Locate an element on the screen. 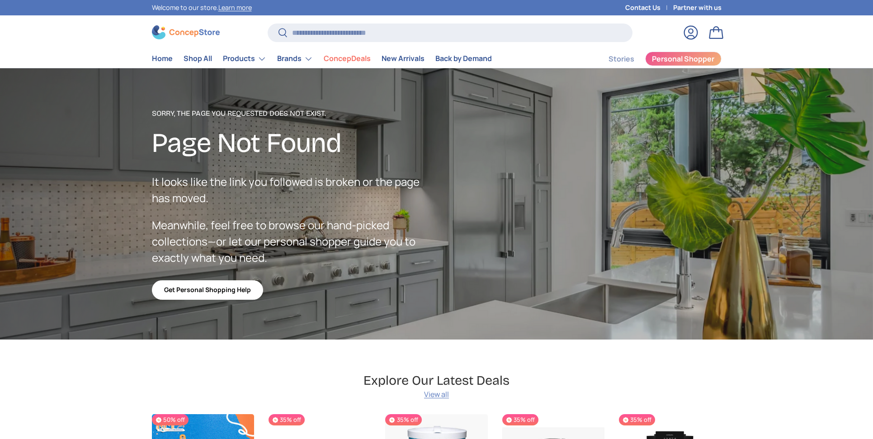  summary: Brands is located at coordinates (295, 59).